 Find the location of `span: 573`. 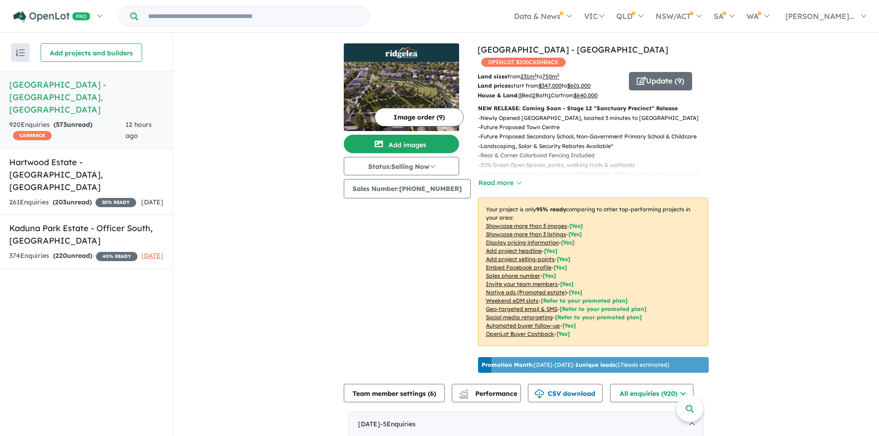

span: 573 is located at coordinates (61, 125).